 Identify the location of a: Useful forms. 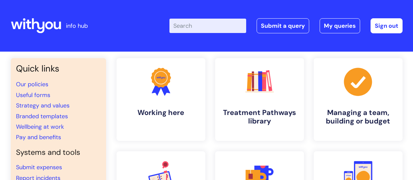
(33, 95).